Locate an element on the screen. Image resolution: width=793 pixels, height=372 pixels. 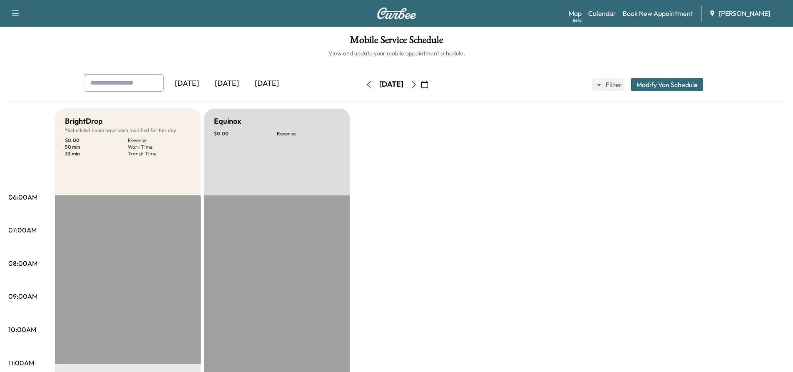
p: 11:00AM is located at coordinates (21, 362).